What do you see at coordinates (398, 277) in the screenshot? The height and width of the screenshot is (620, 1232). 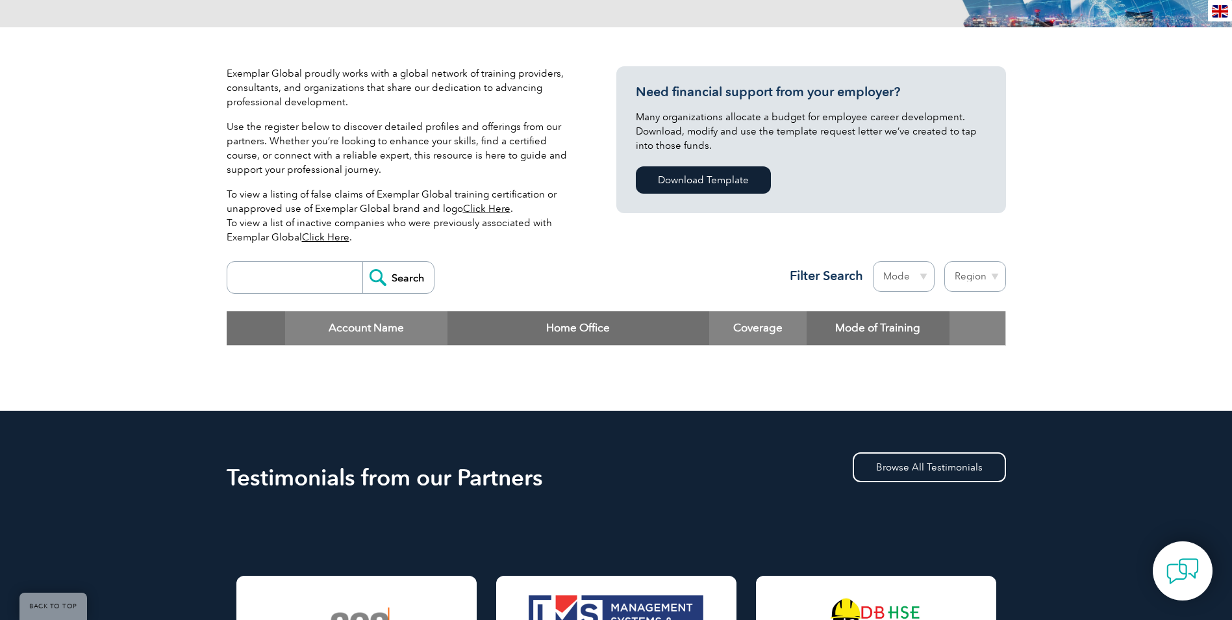 I see `input: Search` at bounding box center [398, 277].